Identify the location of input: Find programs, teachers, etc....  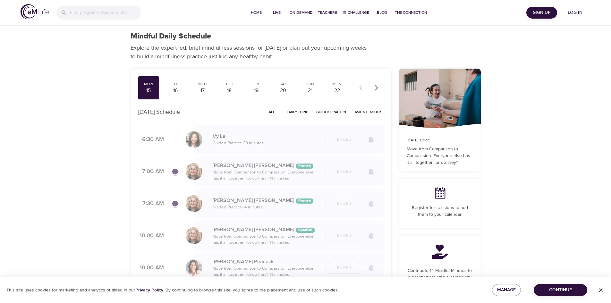
(106, 13).